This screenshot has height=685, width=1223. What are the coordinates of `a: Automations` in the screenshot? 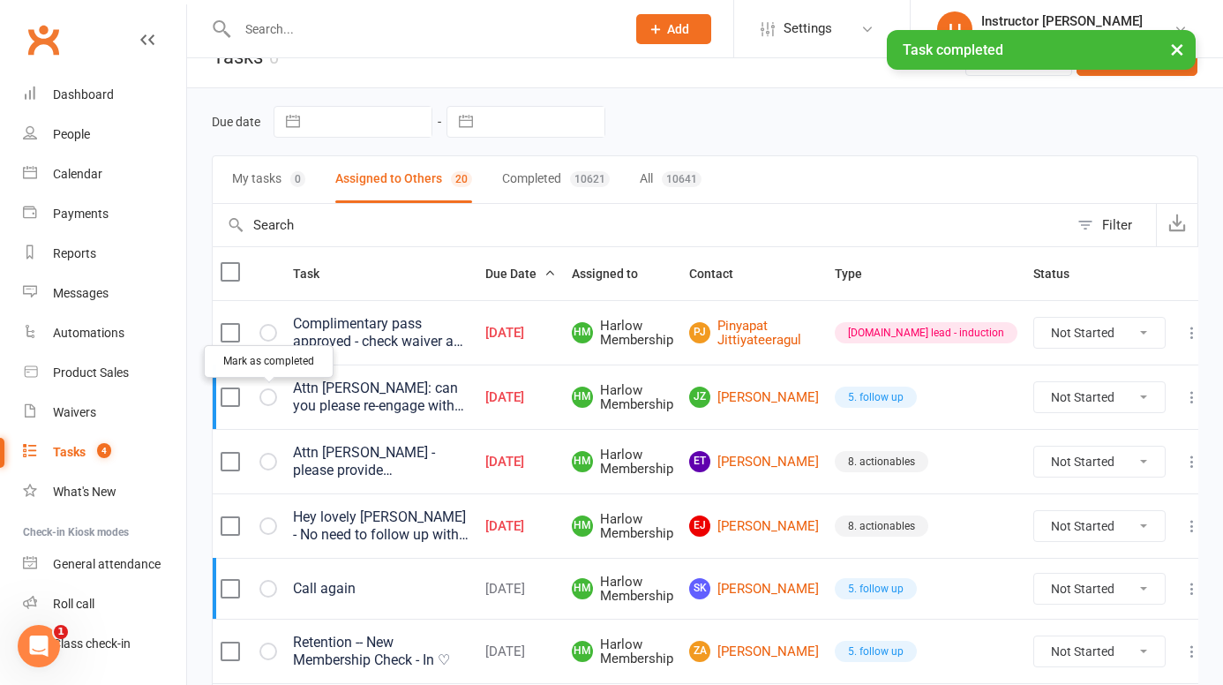 It's located at (104, 333).